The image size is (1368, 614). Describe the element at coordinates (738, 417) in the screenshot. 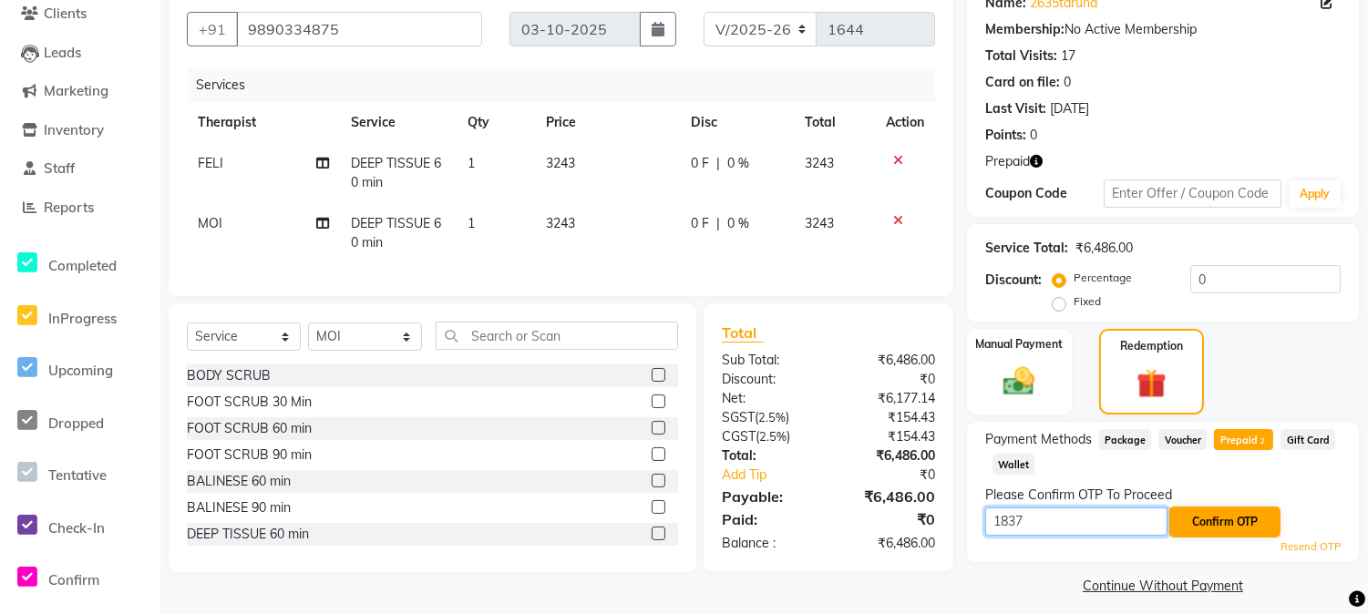

I see `span: SGST` at that location.